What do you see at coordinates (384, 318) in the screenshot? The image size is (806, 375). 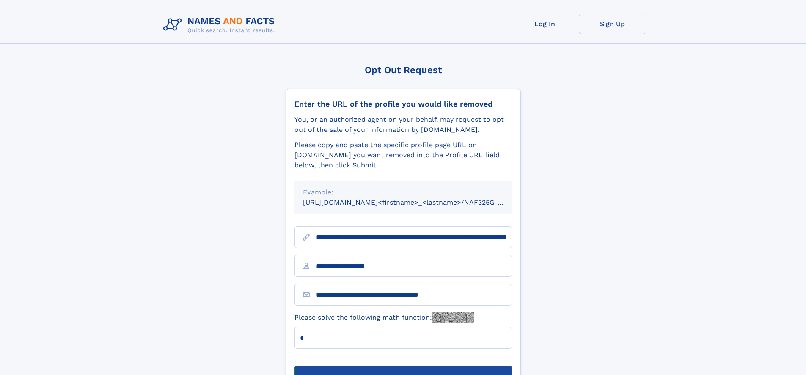 I see `label: Please solve the following math function:` at bounding box center [384, 318].